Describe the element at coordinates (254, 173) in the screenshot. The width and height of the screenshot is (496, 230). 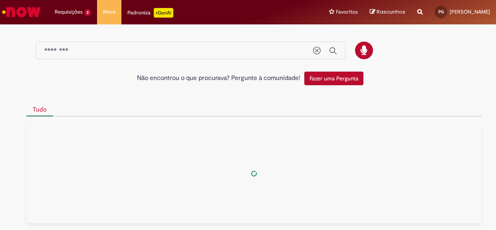
I see `div: Tudo` at that location.